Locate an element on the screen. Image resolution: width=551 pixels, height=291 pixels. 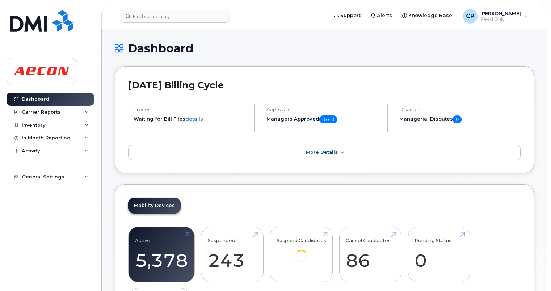
span: More Details is located at coordinates (322, 152).